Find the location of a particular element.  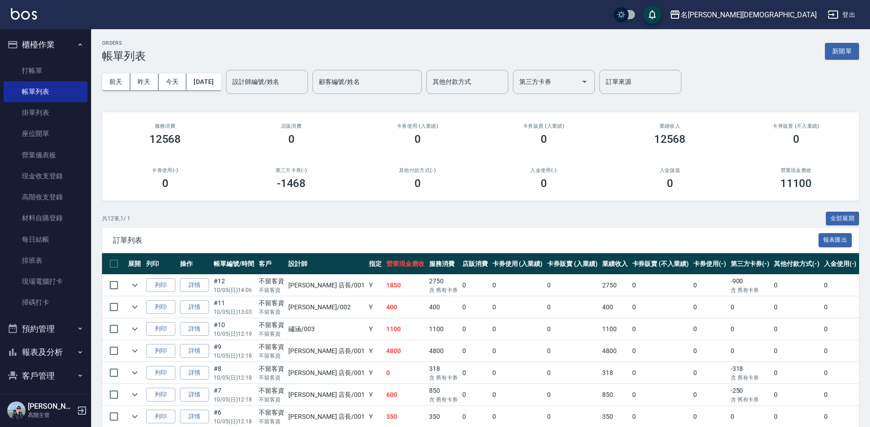

td: #11 is located at coordinates (234, 307).